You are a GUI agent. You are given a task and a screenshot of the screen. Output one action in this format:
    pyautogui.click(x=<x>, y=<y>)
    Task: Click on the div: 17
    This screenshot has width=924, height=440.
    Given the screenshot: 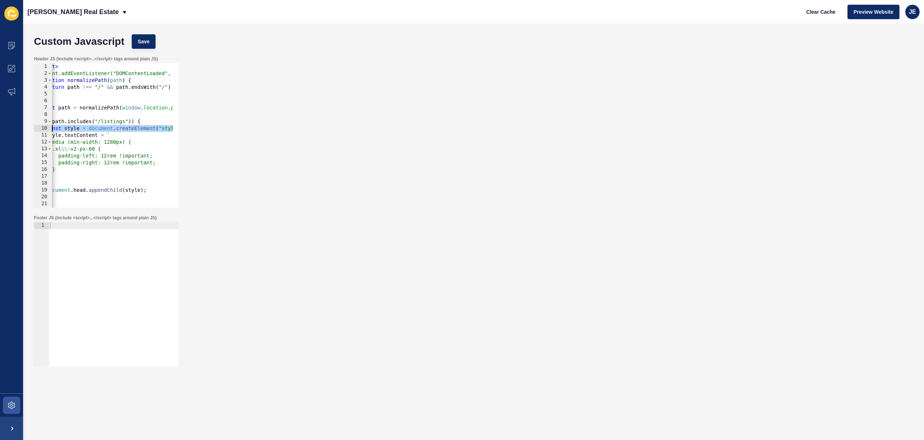 What is the action you would take?
    pyautogui.click(x=43, y=176)
    